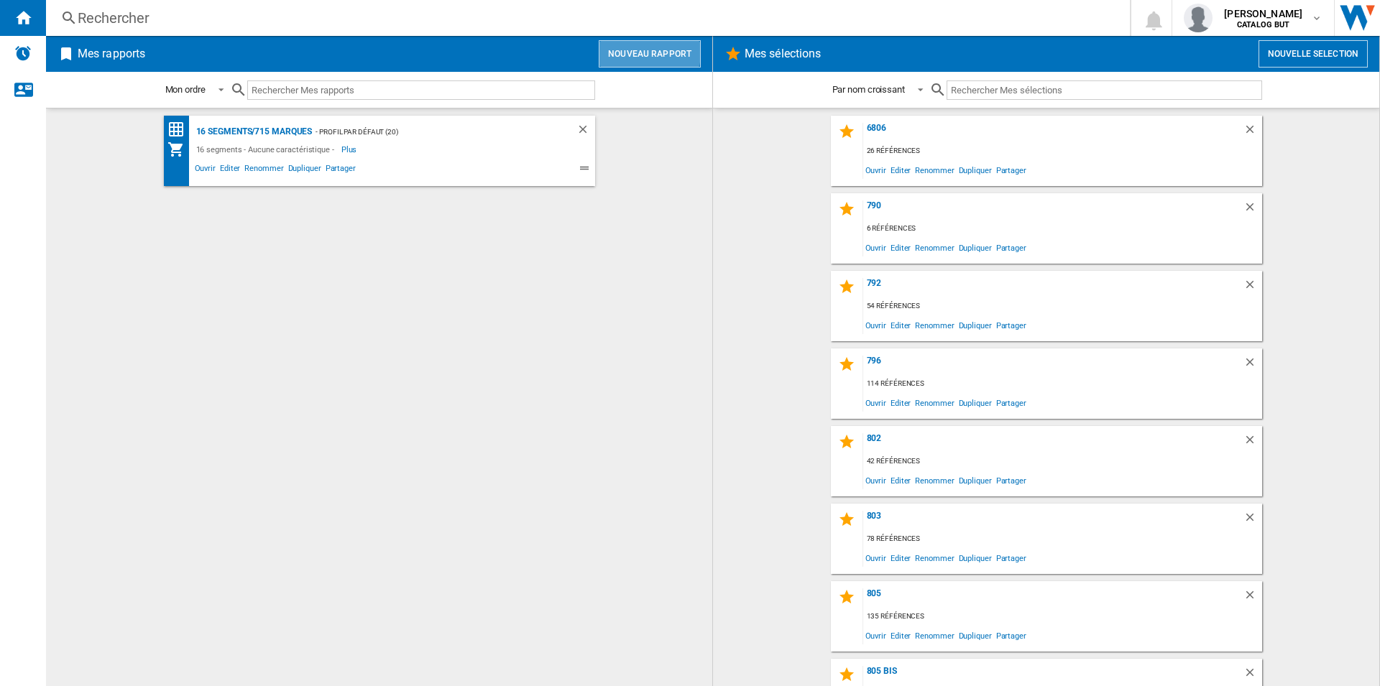 Image resolution: width=1380 pixels, height=686 pixels. Describe the element at coordinates (180, 129) in the screenshot. I see `div: Matrice des prix` at that location.